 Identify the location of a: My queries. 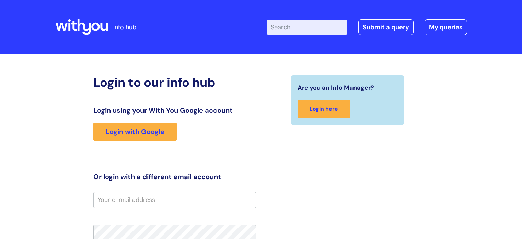
(446, 27).